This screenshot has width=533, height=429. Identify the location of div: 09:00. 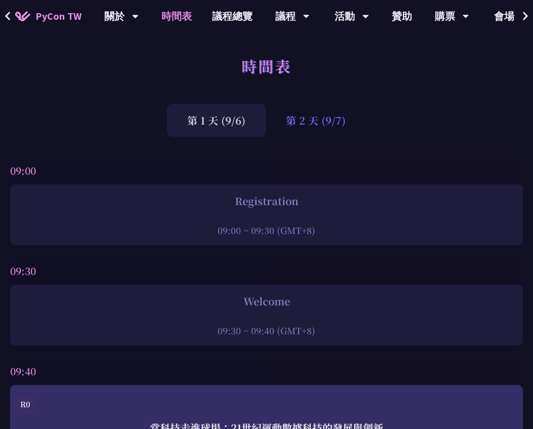
(266, 171).